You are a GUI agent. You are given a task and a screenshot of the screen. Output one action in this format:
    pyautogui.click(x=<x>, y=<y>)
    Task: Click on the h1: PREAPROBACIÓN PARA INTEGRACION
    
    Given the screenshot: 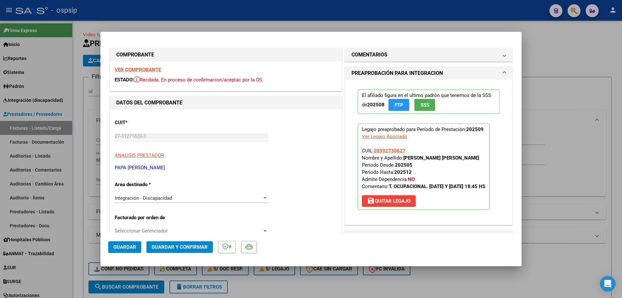 What is the action you would take?
    pyautogui.click(x=397, y=73)
    